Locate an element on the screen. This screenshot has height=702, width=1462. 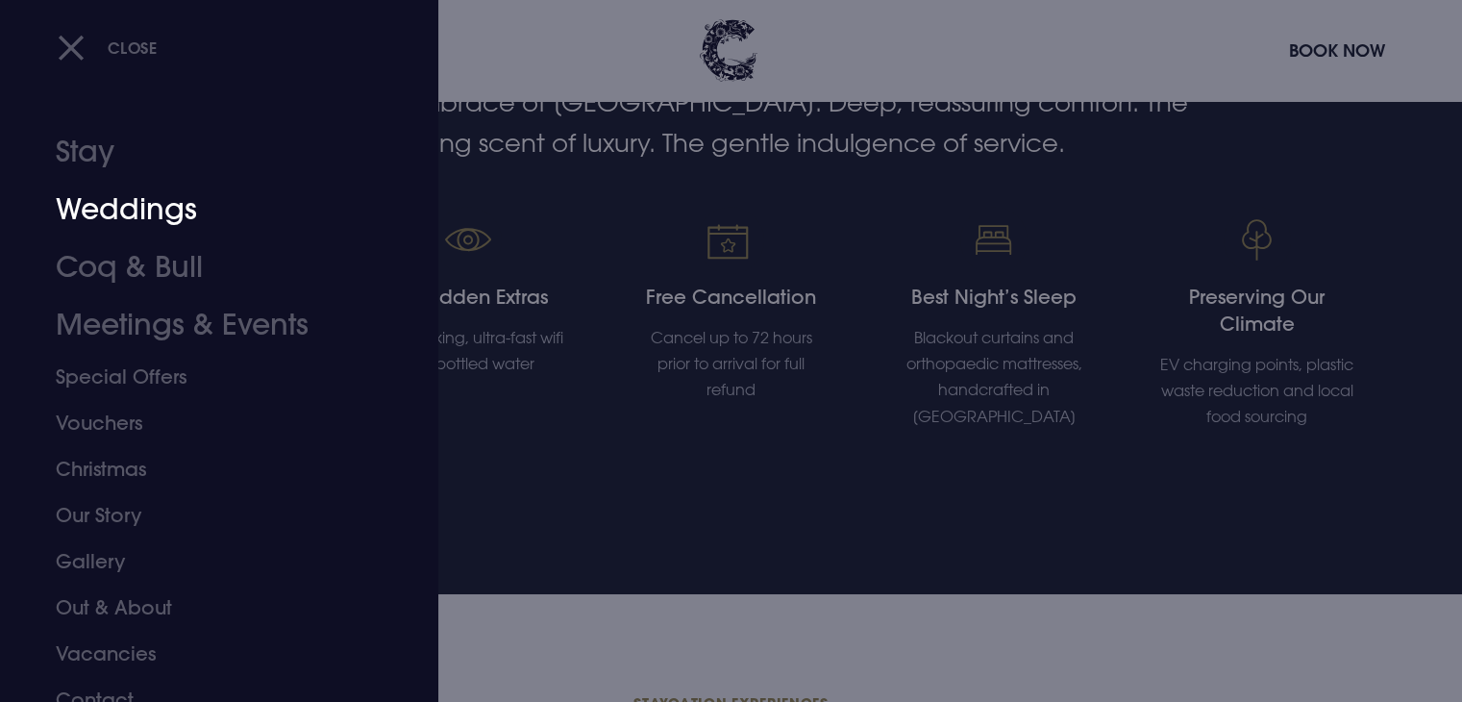
a: Meetings & Events is located at coordinates (208, 325).